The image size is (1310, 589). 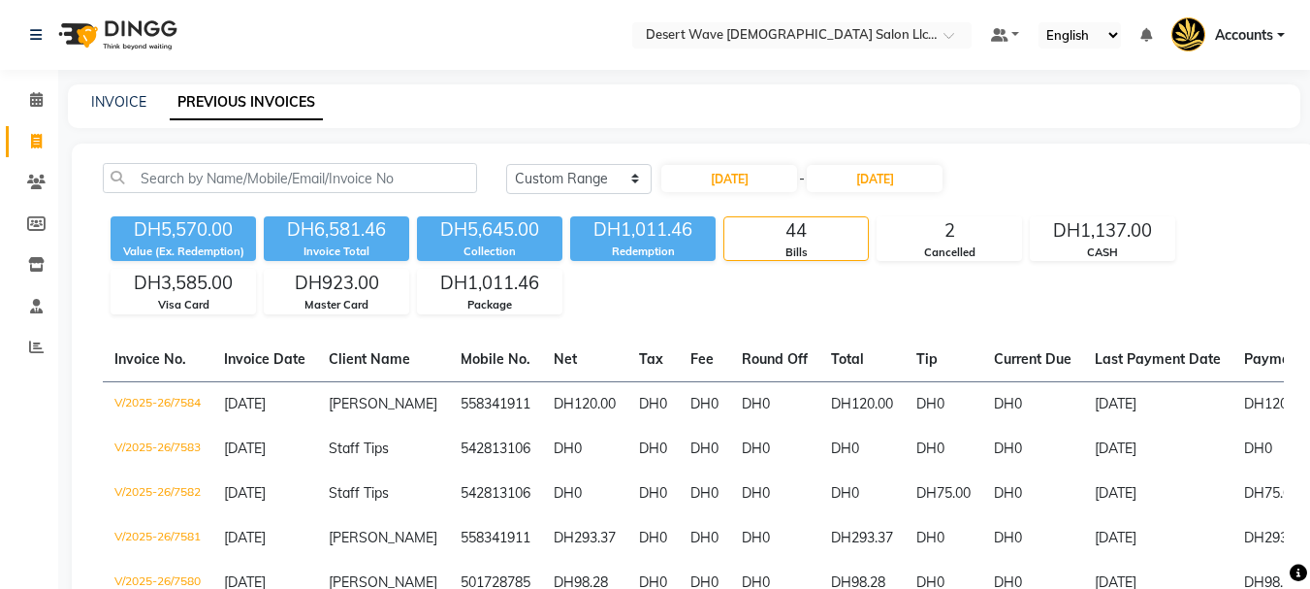 I want to click on span: Current Due, so click(x=1033, y=359).